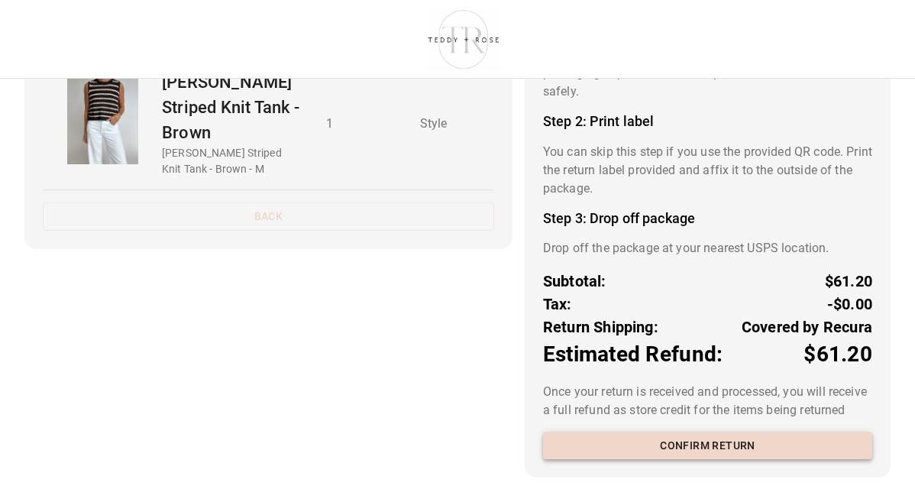 The height and width of the screenshot is (502, 915). I want to click on h4: Step 3: Drop off package, so click(707, 218).